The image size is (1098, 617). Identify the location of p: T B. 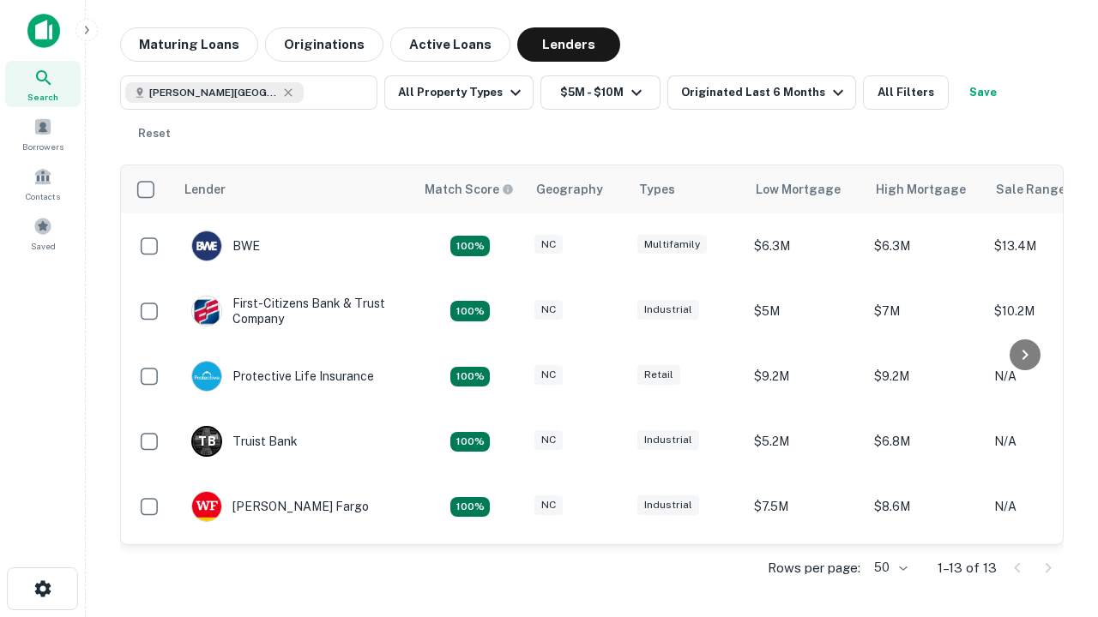
(207, 442).